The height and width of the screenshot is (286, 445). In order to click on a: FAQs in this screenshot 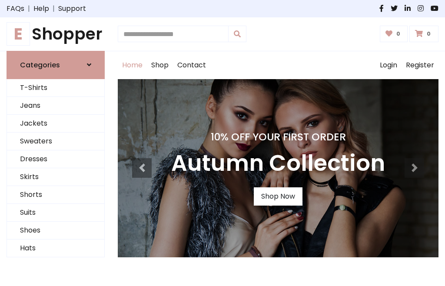, I will do `click(15, 9)`.